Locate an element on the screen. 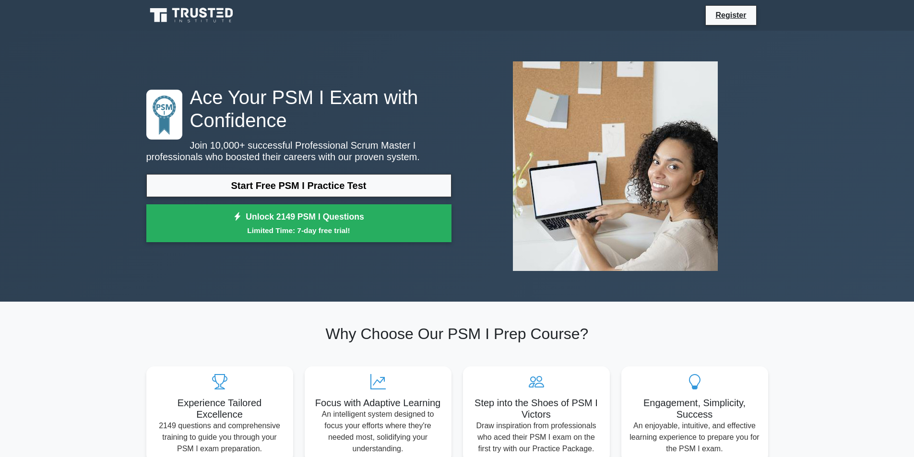 The width and height of the screenshot is (914, 457). h5: Engagement, Simplicity, Success is located at coordinates (695, 409).